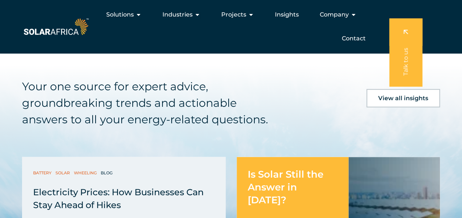 The height and width of the screenshot is (218, 462). I want to click on a: Wheeling, so click(86, 173).